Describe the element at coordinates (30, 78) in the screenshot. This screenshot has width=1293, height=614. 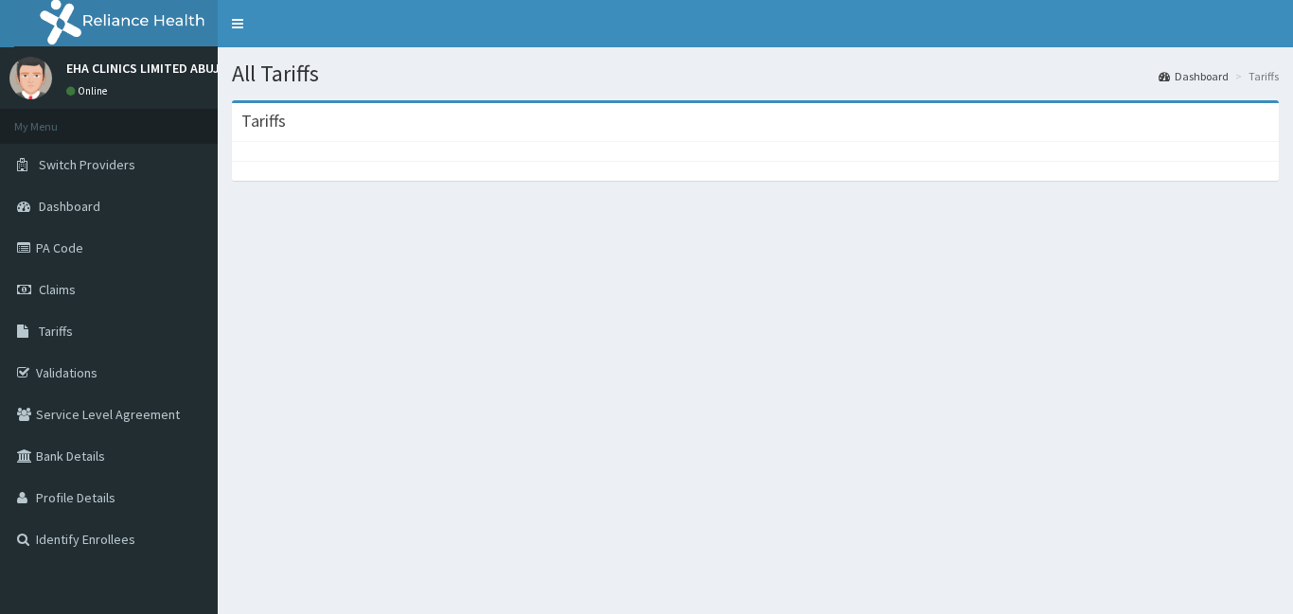
I see `img: User Image` at that location.